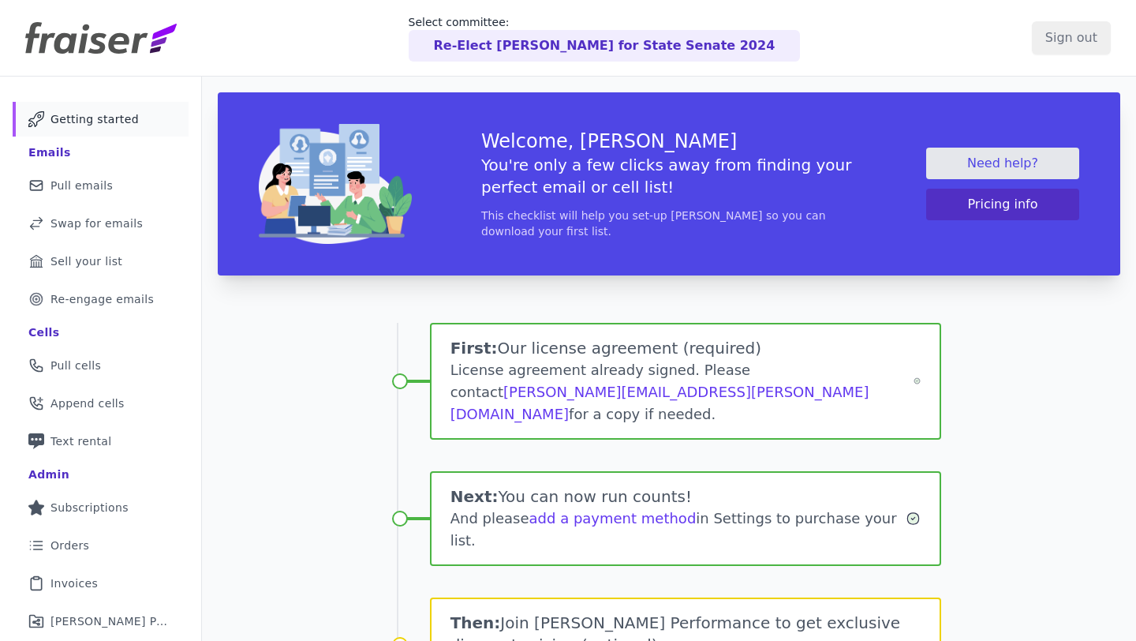 This screenshot has height=641, width=1136. Describe the element at coordinates (100, 441) in the screenshot. I see `a: Text rental` at that location.